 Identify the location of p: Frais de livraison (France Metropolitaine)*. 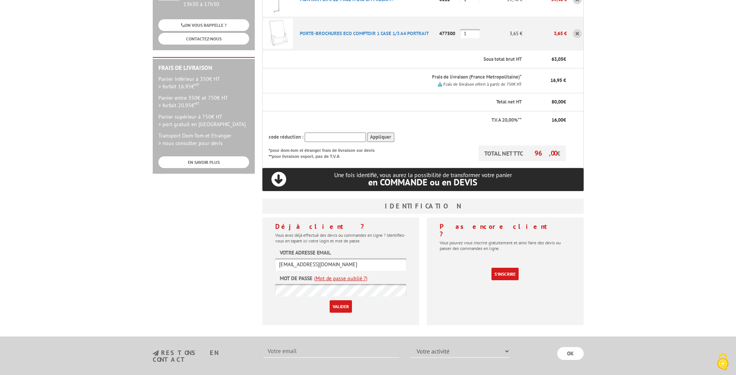
(410, 77).